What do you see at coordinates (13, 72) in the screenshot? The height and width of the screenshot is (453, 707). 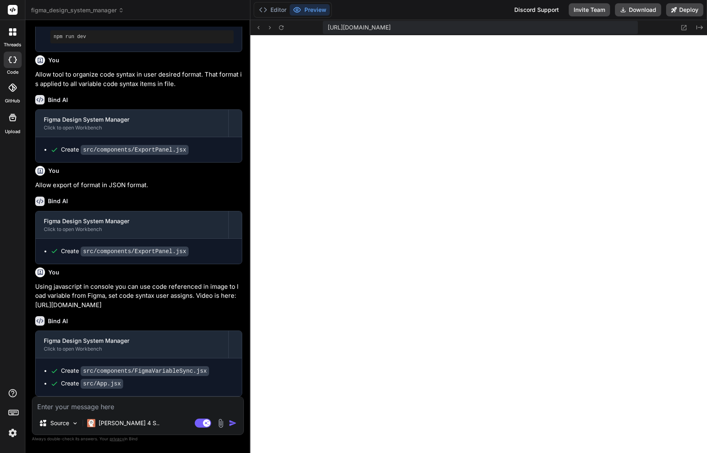 I see `label: code` at bounding box center [13, 72].